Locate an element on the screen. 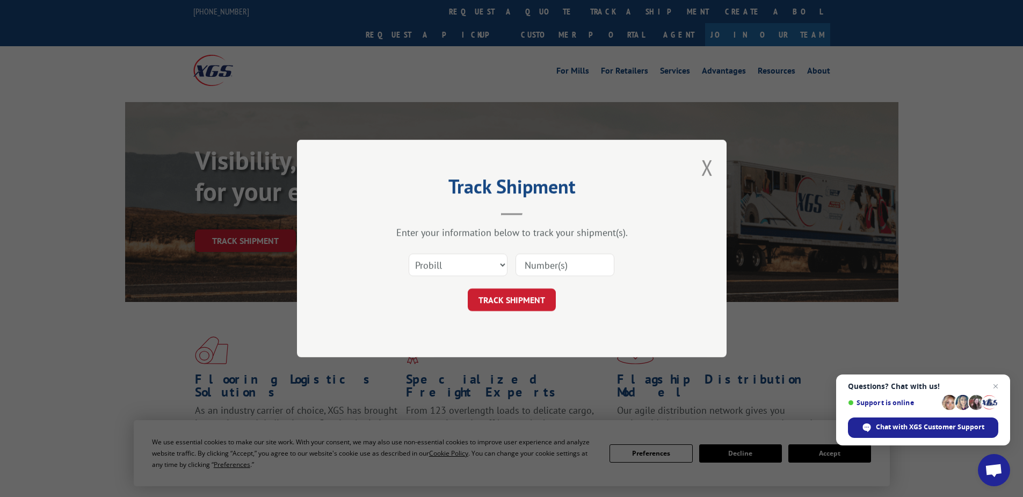 The image size is (1023, 497). h2: Track Shipment is located at coordinates (512, 189).